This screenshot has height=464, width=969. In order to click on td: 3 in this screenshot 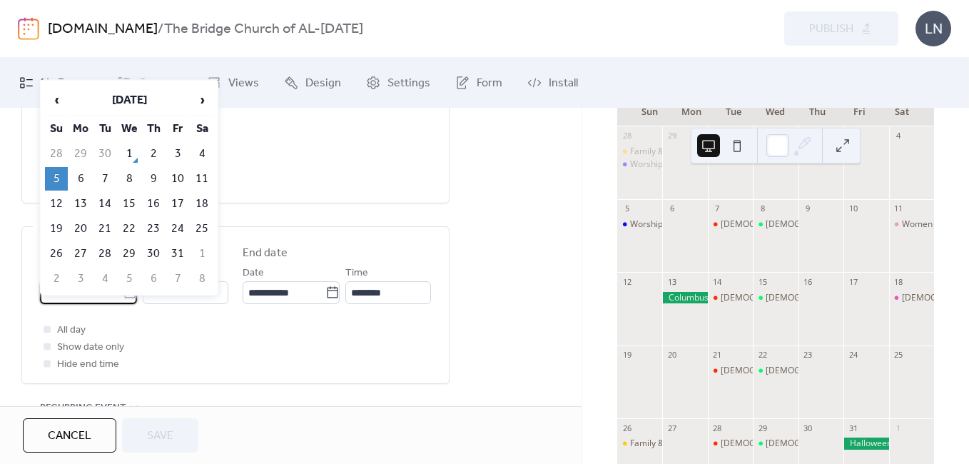, I will do `click(81, 278)`.